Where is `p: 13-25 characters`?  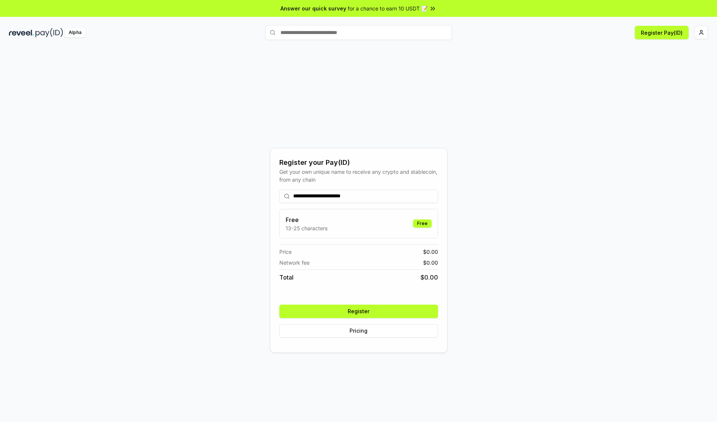
p: 13-25 characters is located at coordinates (307, 228).